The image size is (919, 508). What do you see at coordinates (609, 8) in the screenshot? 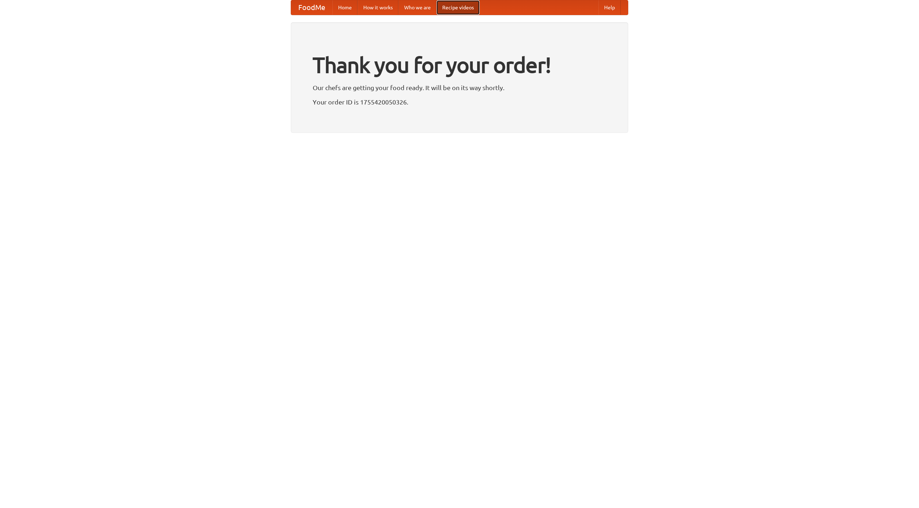
I see `a: Help` at bounding box center [609, 8].